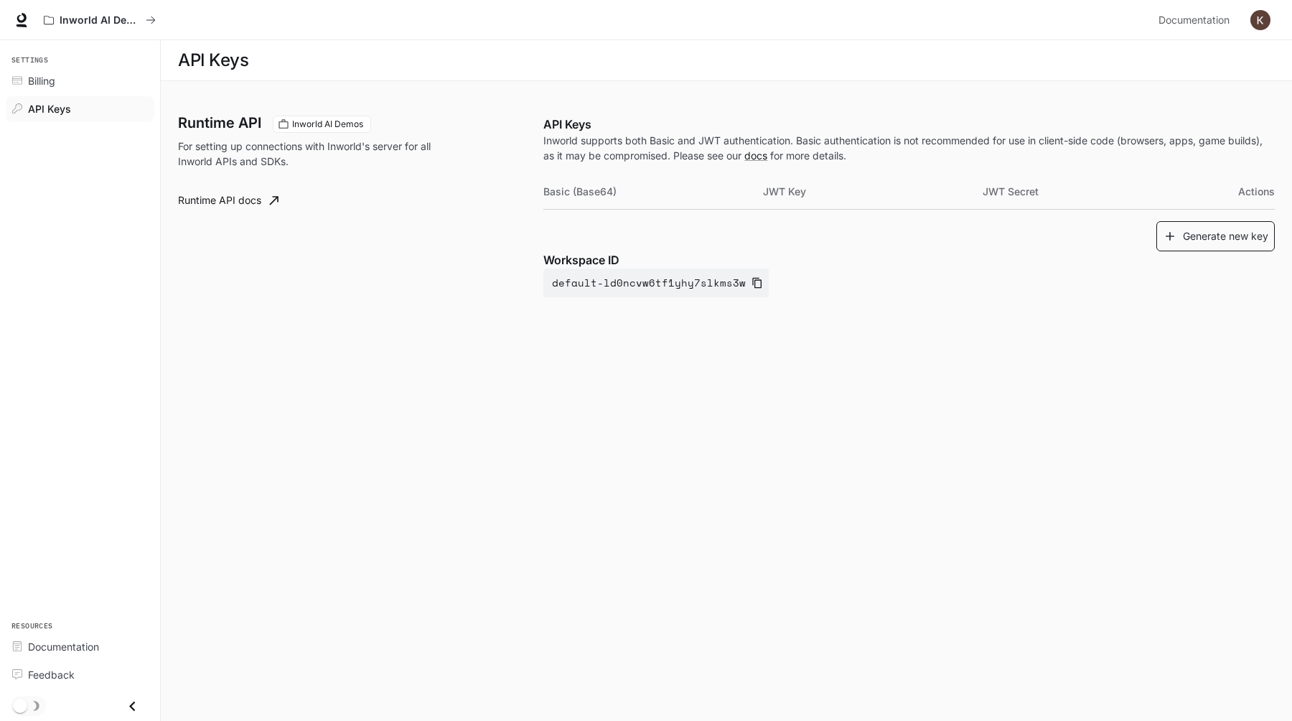 This screenshot has width=1292, height=721. What do you see at coordinates (322, 124) in the screenshot?
I see `div: These keys will apply to your current workspace only` at bounding box center [322, 124].